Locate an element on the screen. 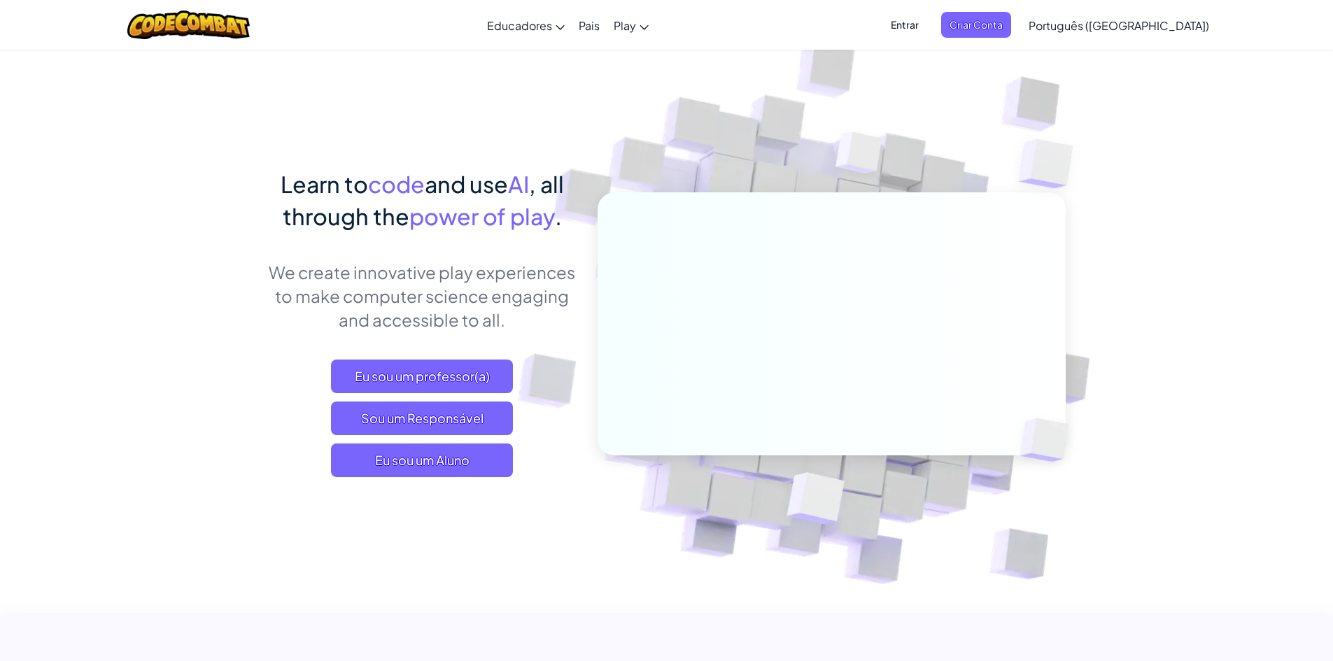 This screenshot has width=1333, height=661. span: Learn to is located at coordinates (324, 184).